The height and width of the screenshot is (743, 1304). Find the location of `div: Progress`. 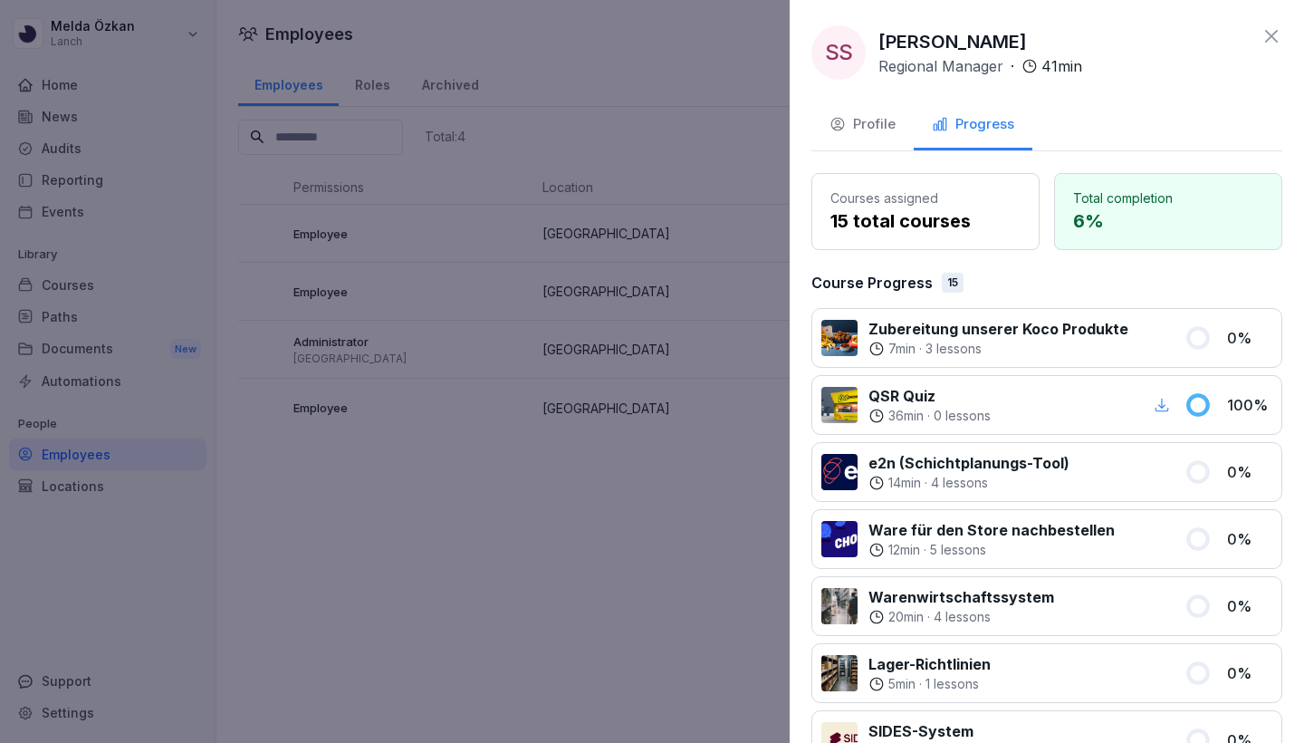

div: Progress is located at coordinates (973, 124).